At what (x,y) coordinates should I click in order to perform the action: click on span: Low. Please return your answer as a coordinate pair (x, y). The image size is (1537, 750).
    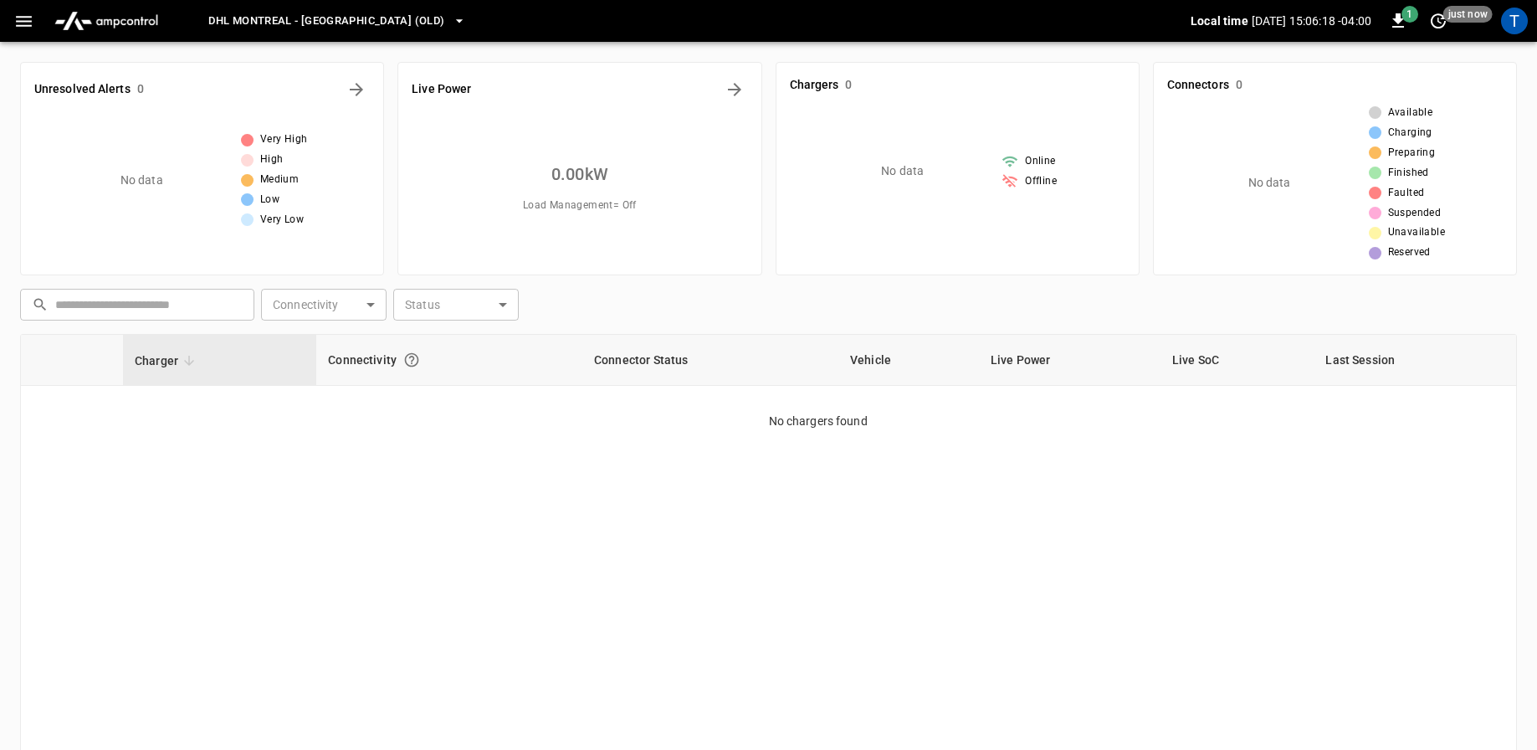
    Looking at the image, I should click on (269, 200).